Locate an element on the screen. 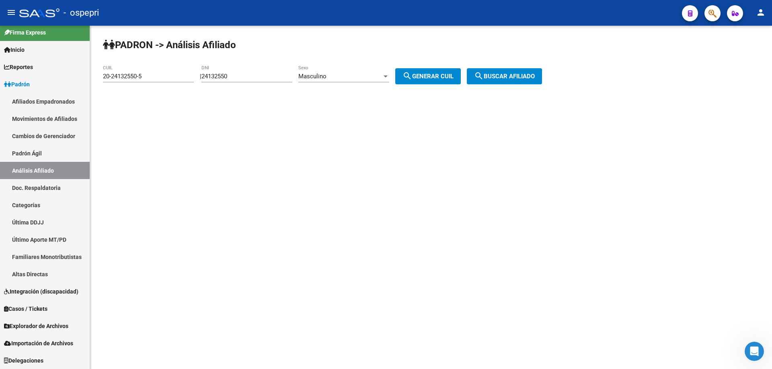  mat-icon: menu is located at coordinates (11, 12).